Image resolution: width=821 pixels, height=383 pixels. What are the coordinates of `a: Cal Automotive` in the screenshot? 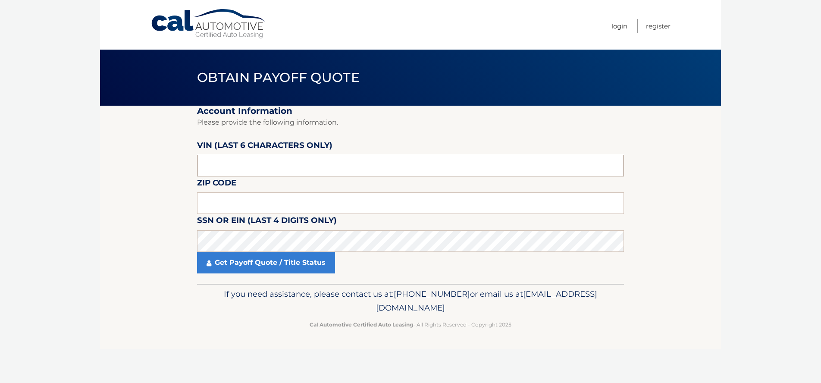 It's located at (209, 24).